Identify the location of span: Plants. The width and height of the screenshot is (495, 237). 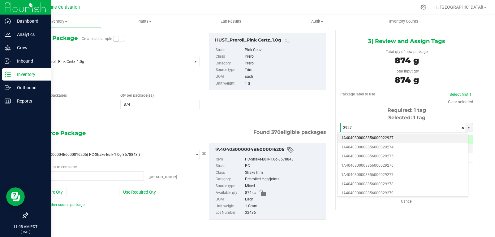
(144, 21).